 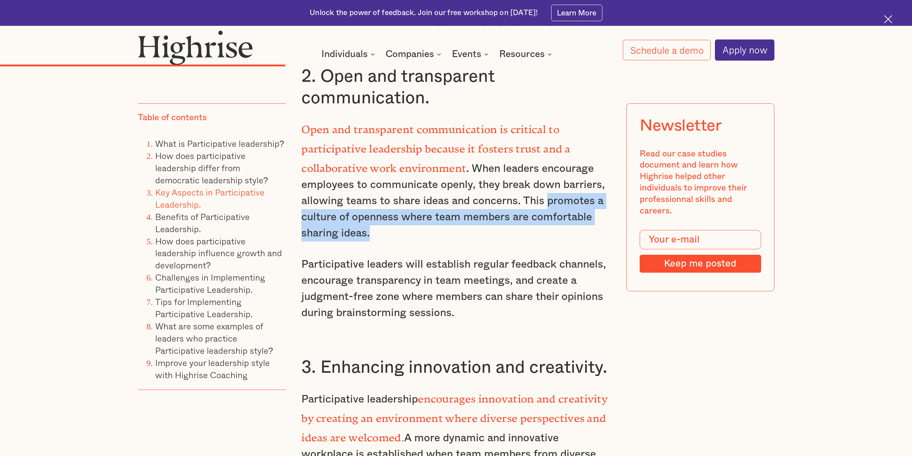 What do you see at coordinates (667, 50) in the screenshot?
I see `a: Schedule a demo` at bounding box center [667, 50].